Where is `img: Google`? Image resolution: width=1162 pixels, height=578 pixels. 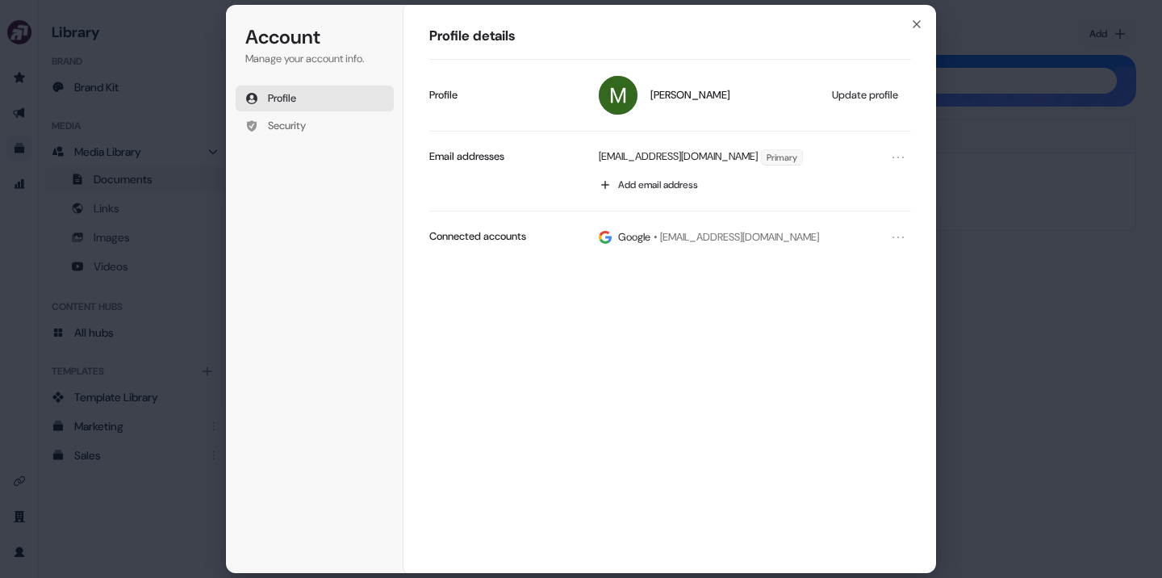
img: Google is located at coordinates (605, 237).